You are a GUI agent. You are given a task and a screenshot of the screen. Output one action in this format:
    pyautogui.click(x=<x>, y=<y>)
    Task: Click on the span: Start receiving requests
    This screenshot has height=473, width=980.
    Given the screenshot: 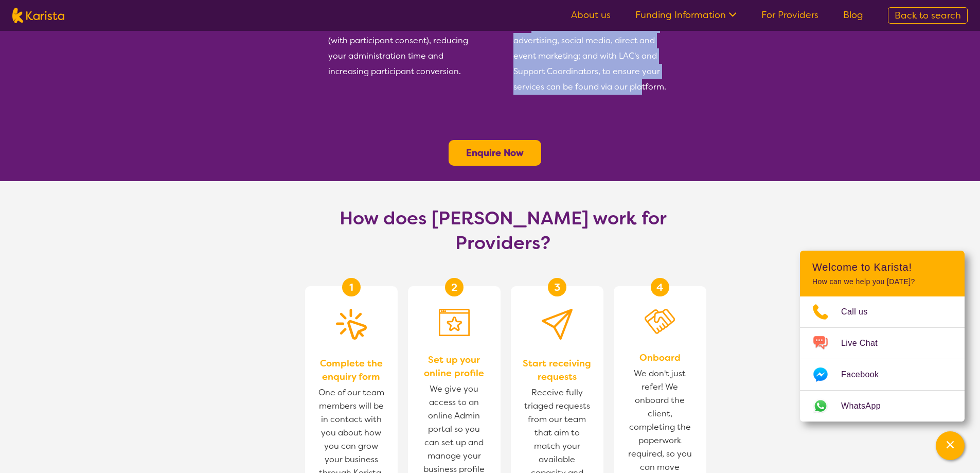 What is the action you would take?
    pyautogui.click(x=557, y=370)
    